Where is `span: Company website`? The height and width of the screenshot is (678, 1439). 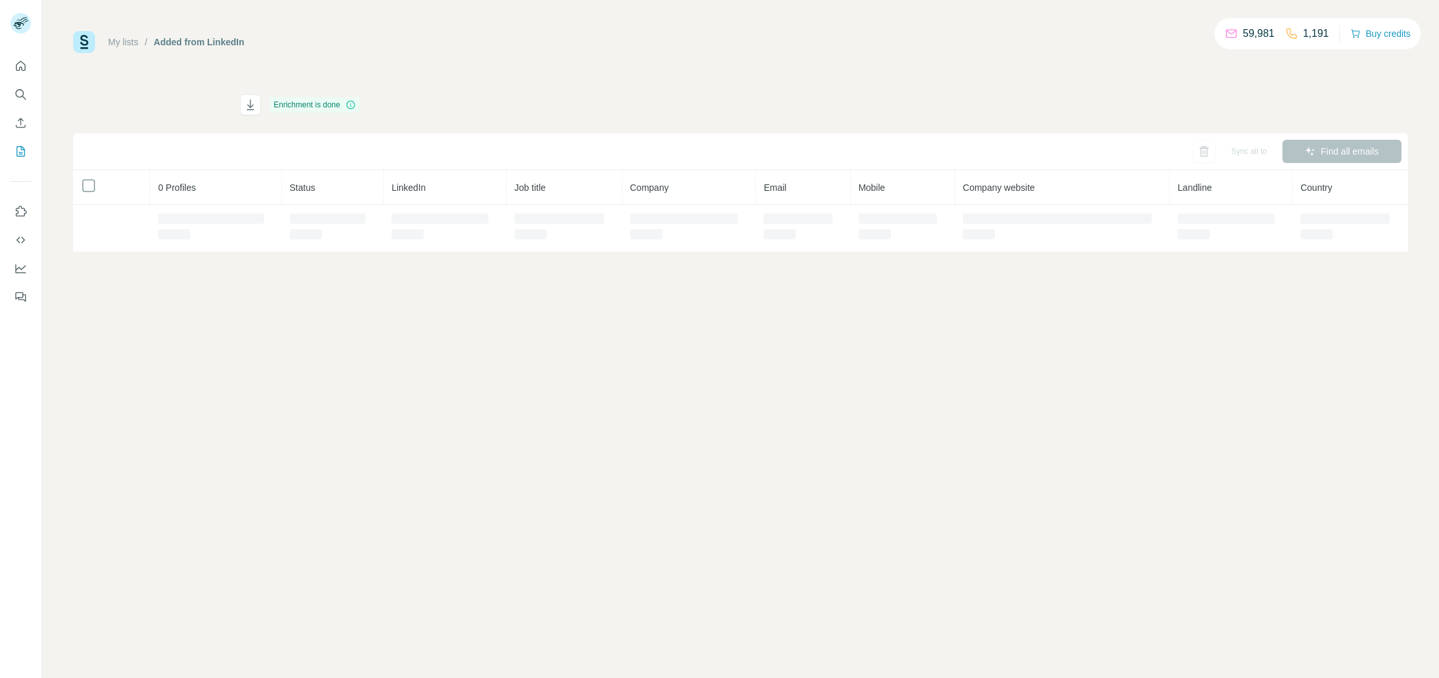 span: Company website is located at coordinates (998, 188).